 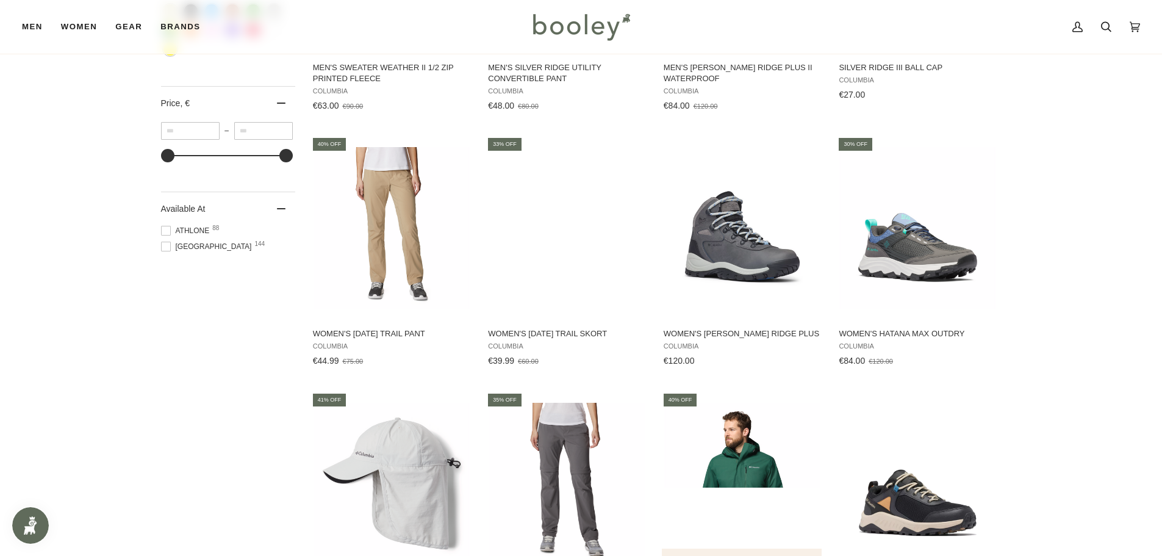 I want to click on span: €90.00, so click(x=353, y=106).